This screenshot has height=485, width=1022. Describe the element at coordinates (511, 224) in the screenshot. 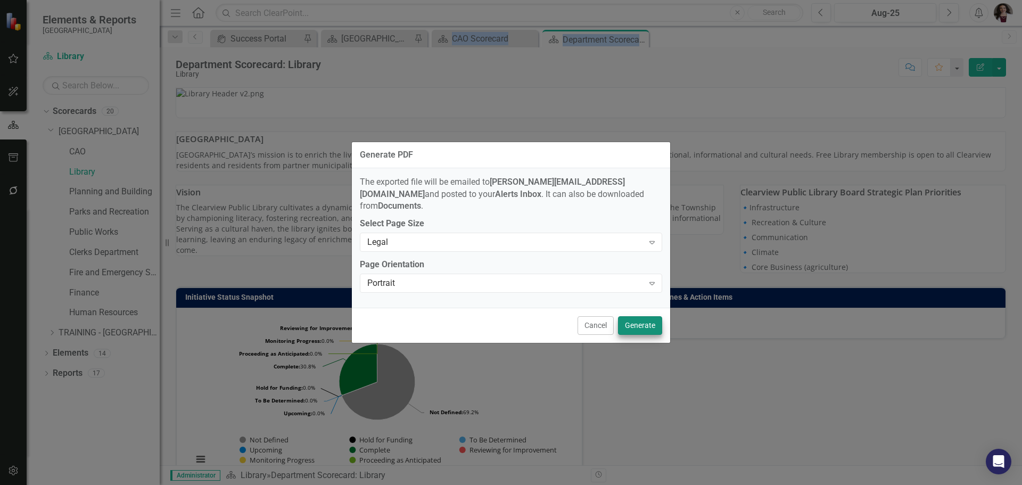

I see `label: Select Page Size` at that location.